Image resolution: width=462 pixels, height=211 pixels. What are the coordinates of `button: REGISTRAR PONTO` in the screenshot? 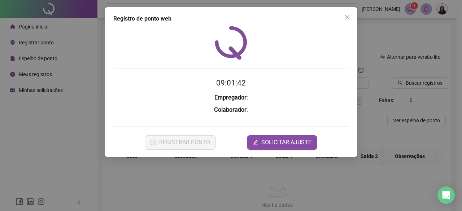 It's located at (180, 143).